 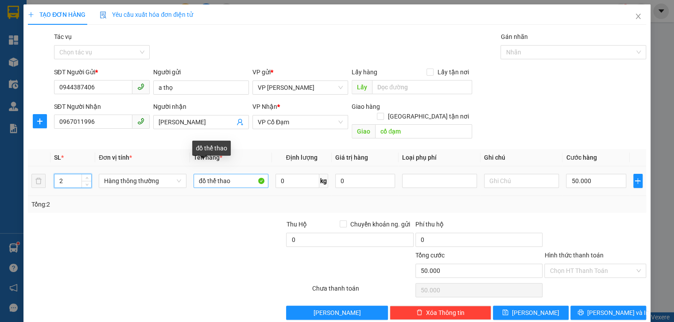 What do you see at coordinates (231, 181) in the screenshot?
I see `input: VD: Bàn, Ghế` at bounding box center [231, 181].